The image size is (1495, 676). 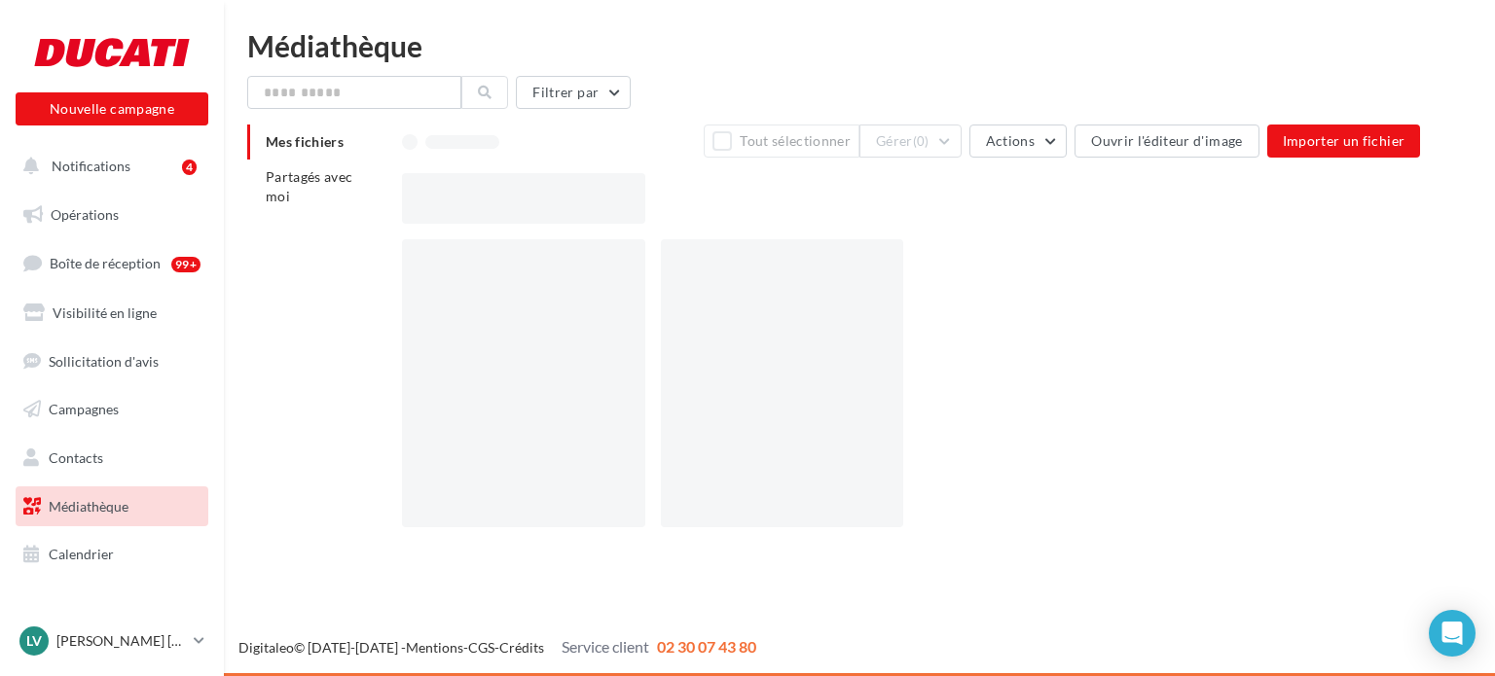 I want to click on div: Open Intercom Messenger, so click(x=1452, y=634).